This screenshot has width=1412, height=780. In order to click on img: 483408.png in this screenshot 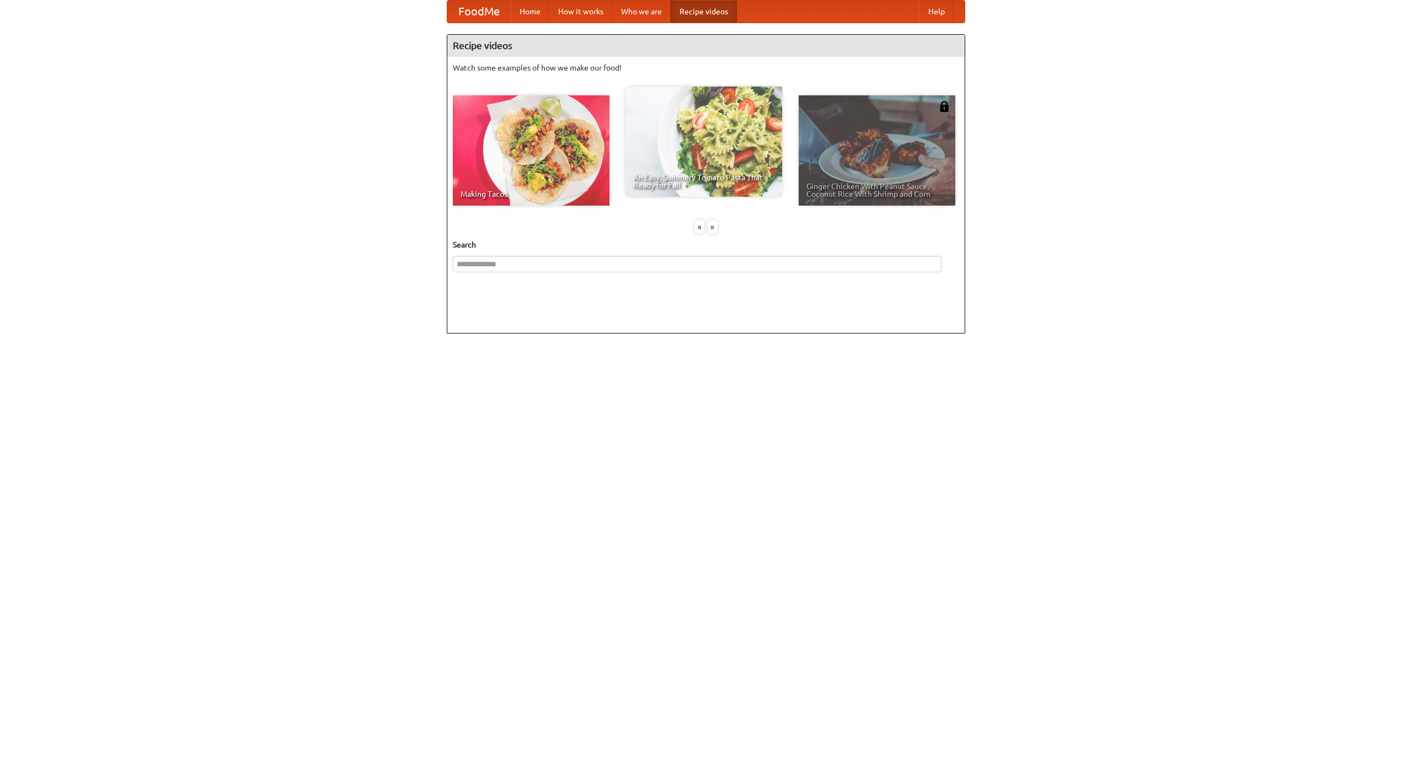, I will do `click(944, 106)`.